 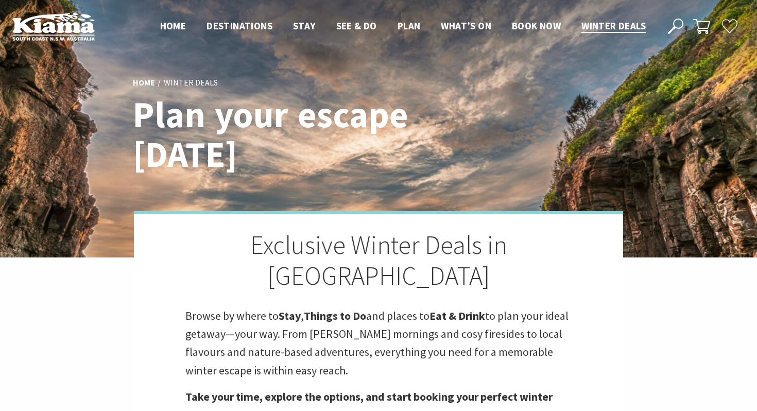 I want to click on span: Destinations, so click(x=240, y=26).